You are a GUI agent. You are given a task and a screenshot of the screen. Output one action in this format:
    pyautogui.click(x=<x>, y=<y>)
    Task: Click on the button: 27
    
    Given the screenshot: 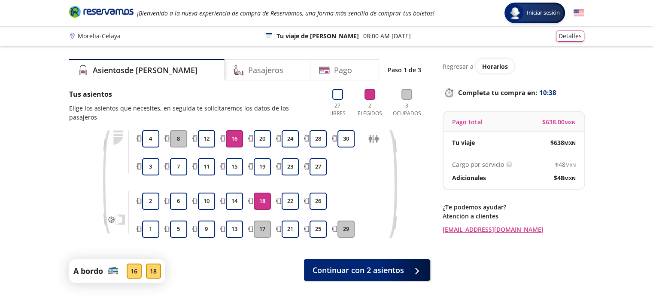 What is the action you would take?
    pyautogui.click(x=318, y=167)
    